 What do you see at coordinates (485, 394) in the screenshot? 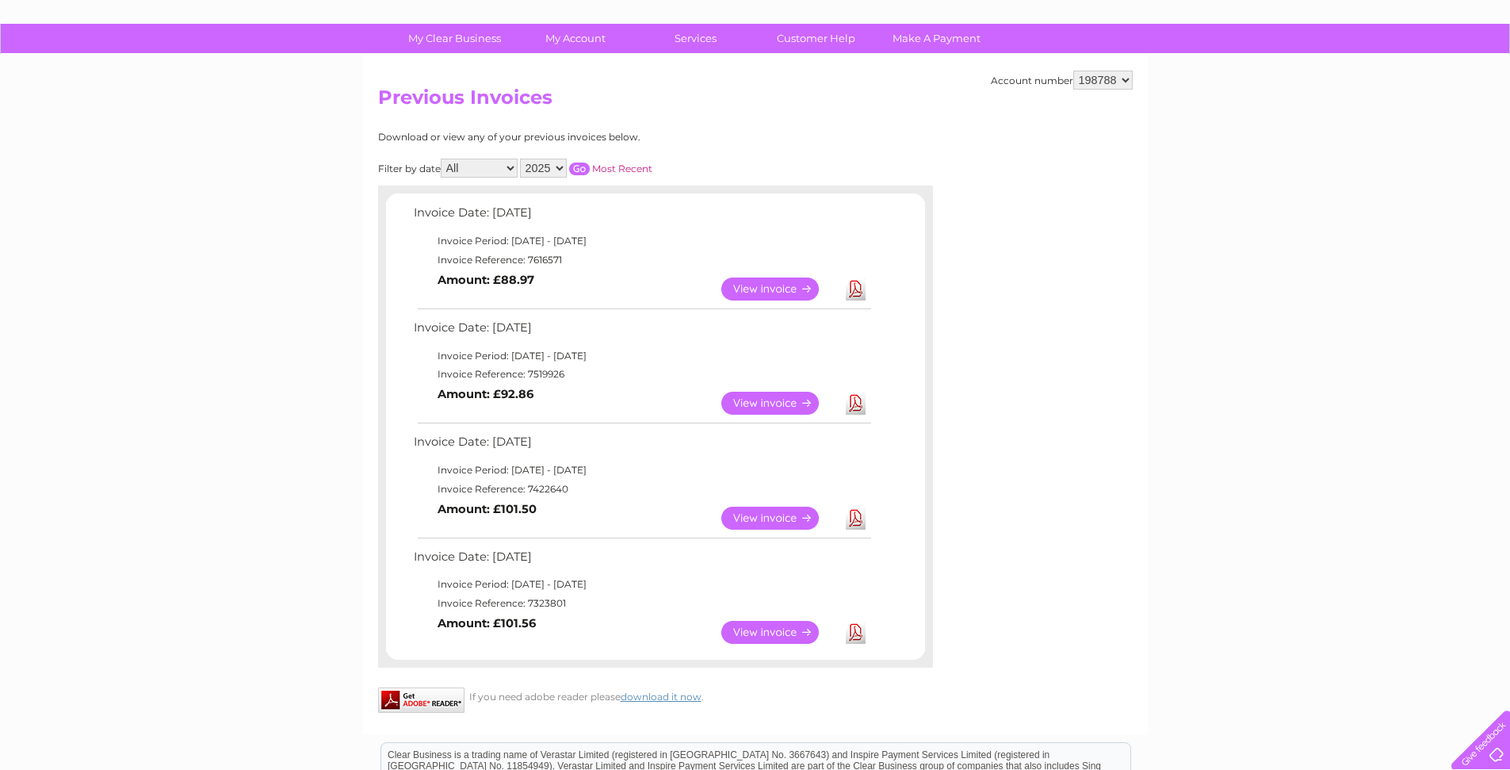
I see `b: Amount: £92.86` at bounding box center [485, 394].